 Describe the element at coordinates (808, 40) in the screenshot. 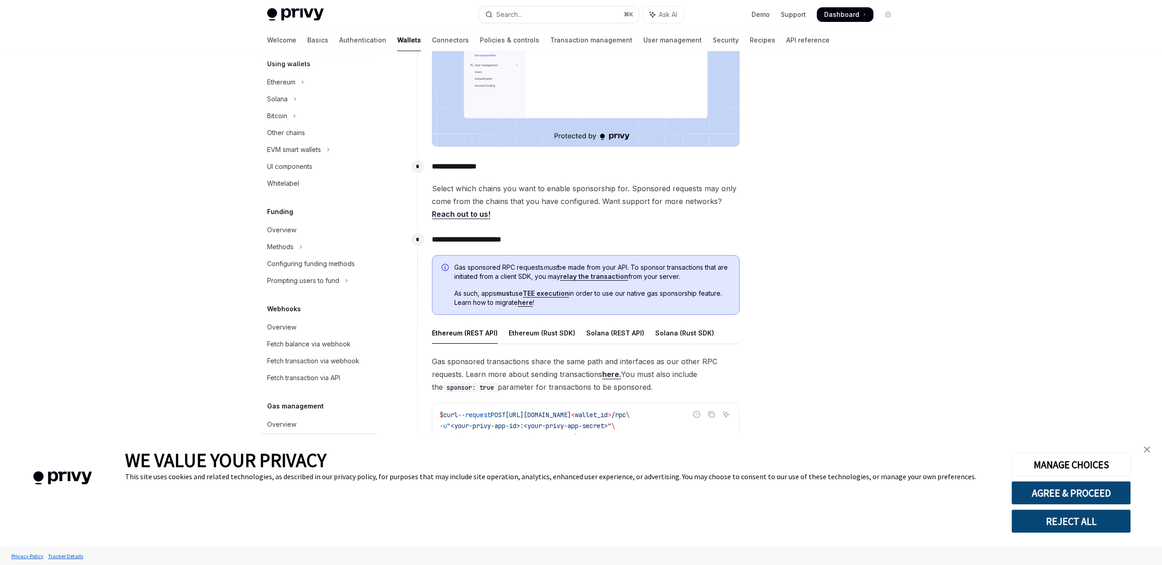

I see `a: API reference` at that location.